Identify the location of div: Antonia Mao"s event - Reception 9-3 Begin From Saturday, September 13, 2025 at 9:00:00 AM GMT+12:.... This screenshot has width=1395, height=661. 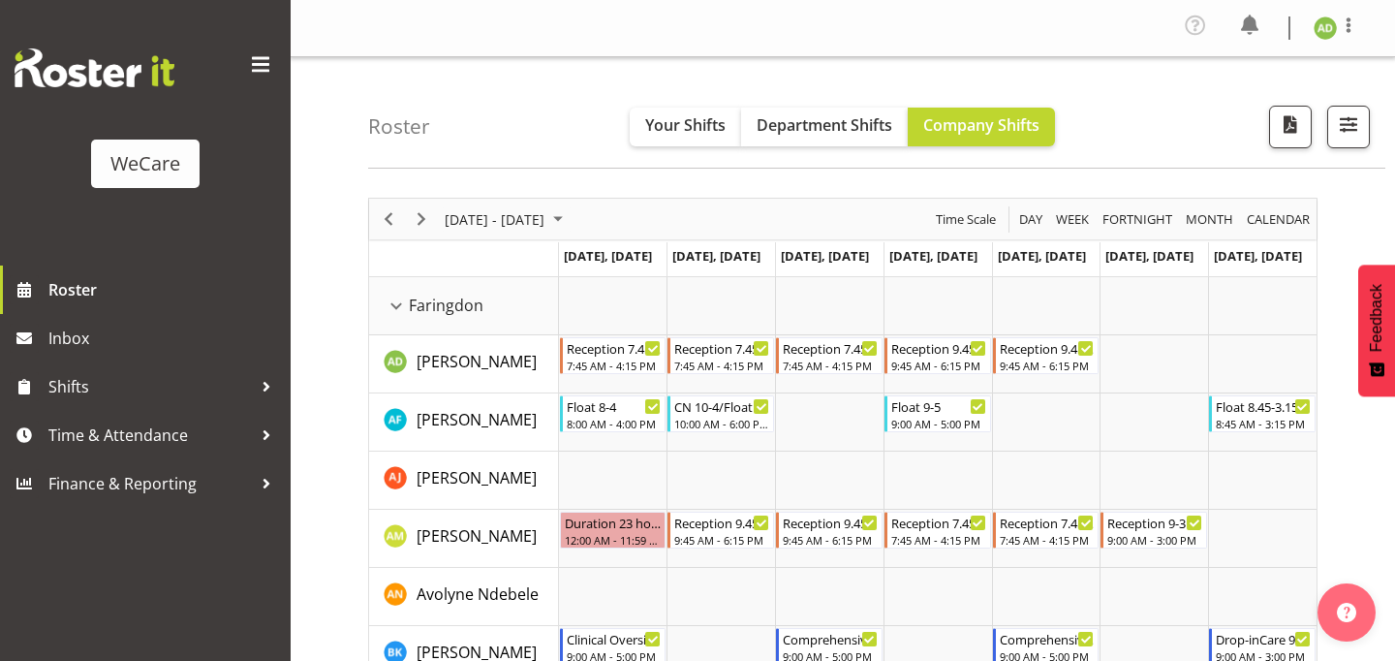
(1154, 530).